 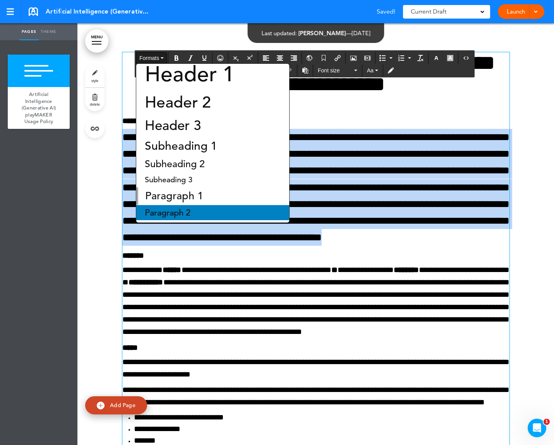 What do you see at coordinates (370, 70) in the screenshot?
I see `span: Aa` at bounding box center [370, 70].